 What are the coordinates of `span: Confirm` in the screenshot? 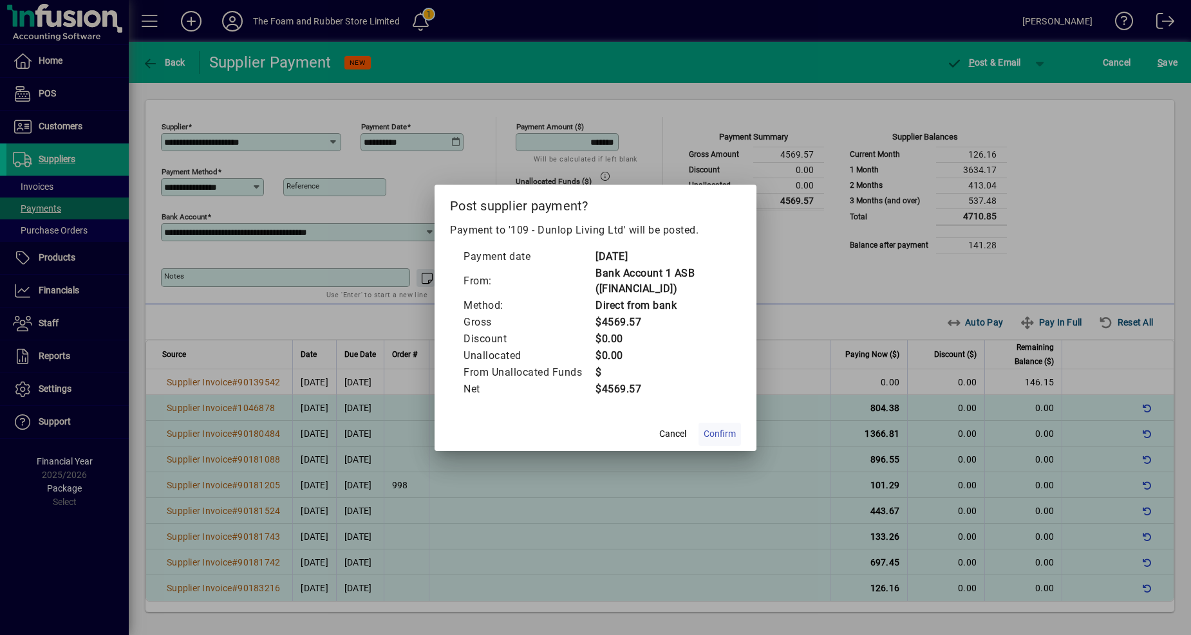 It's located at (720, 434).